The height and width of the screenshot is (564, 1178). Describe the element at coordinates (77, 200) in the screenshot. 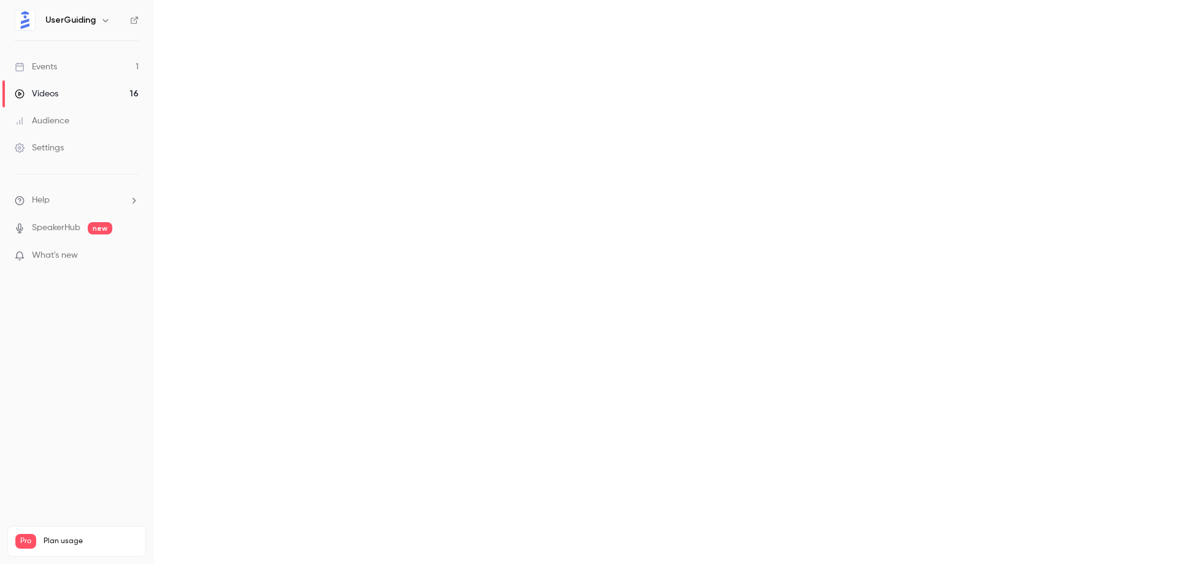

I see `li: help-dropdown-opener` at that location.